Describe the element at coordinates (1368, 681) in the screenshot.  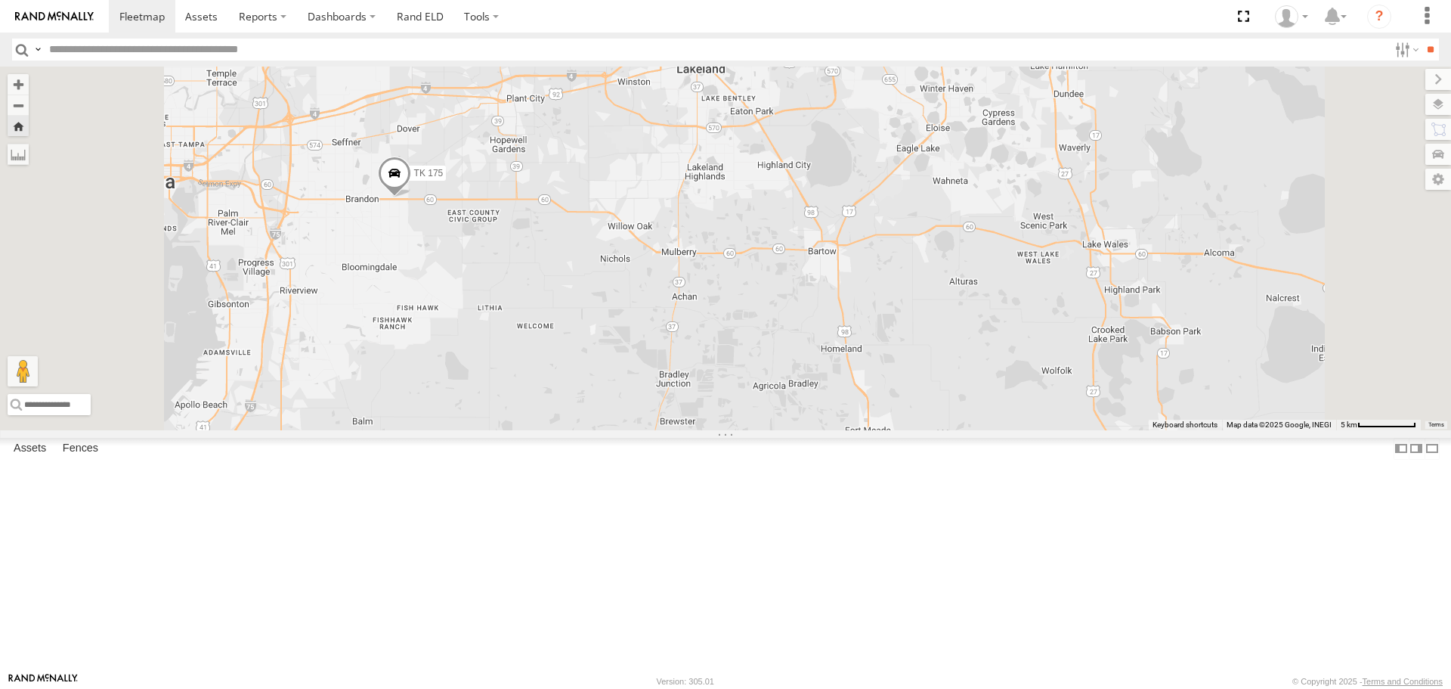
I see `div: © Copyright 2025 -` at that location.